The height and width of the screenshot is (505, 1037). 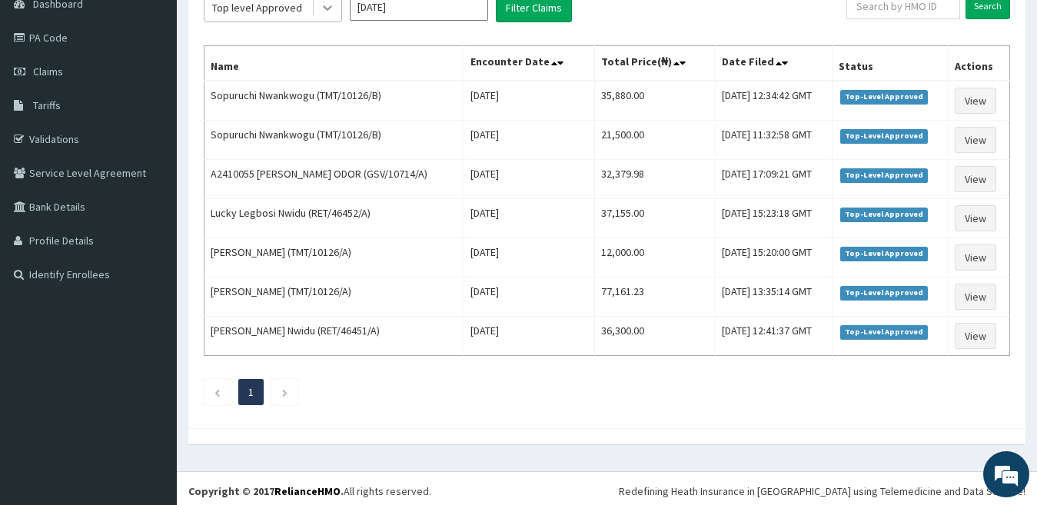 I want to click on td: 37,155.00, so click(x=654, y=218).